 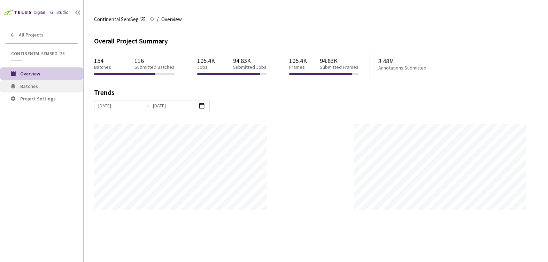 What do you see at coordinates (311, 95) in the screenshot?
I see `div: Trends` at bounding box center [311, 95].